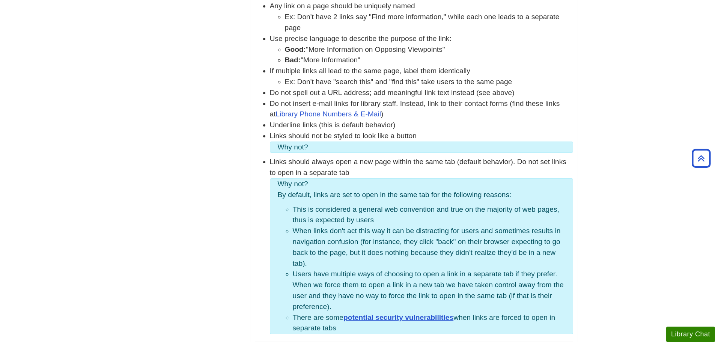 This screenshot has width=715, height=342. I want to click on li: If multiple links all lead to the same page, label them identically, so click(421, 77).